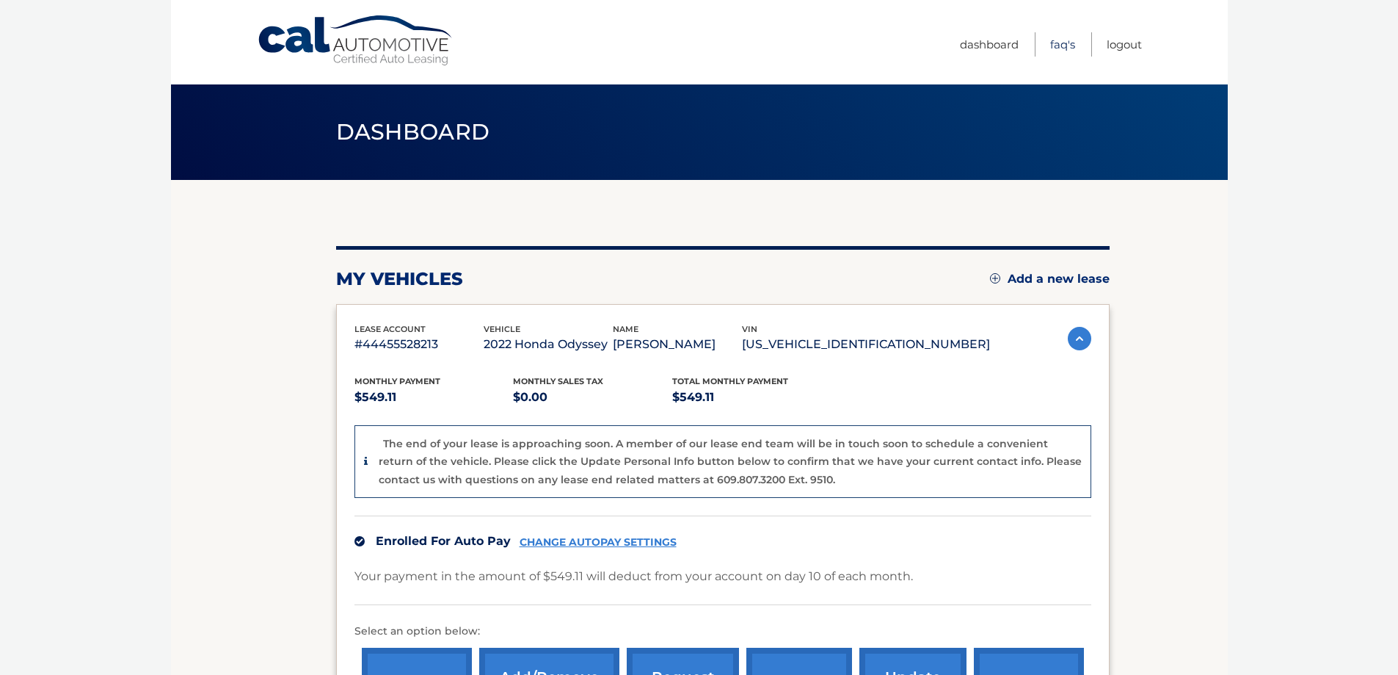  What do you see at coordinates (750, 329) in the screenshot?
I see `span: vin` at bounding box center [750, 329].